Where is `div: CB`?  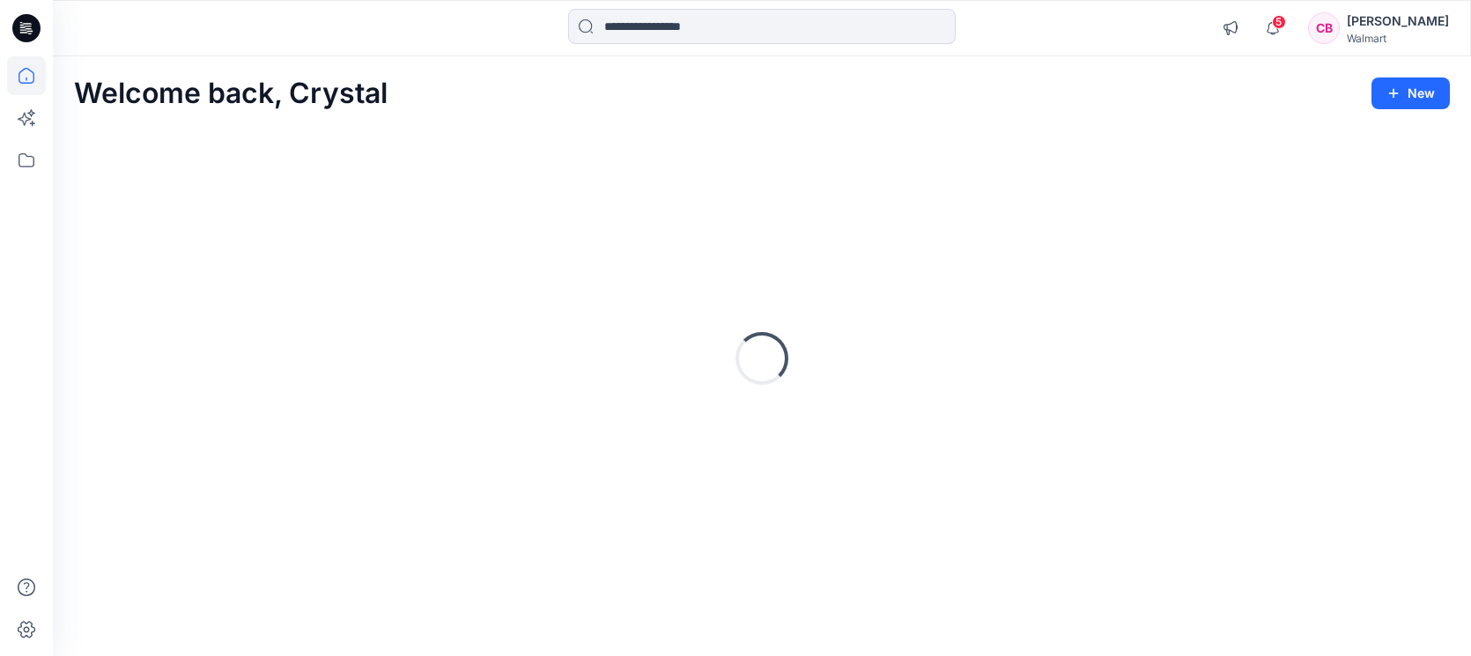
div: CB is located at coordinates (1324, 28).